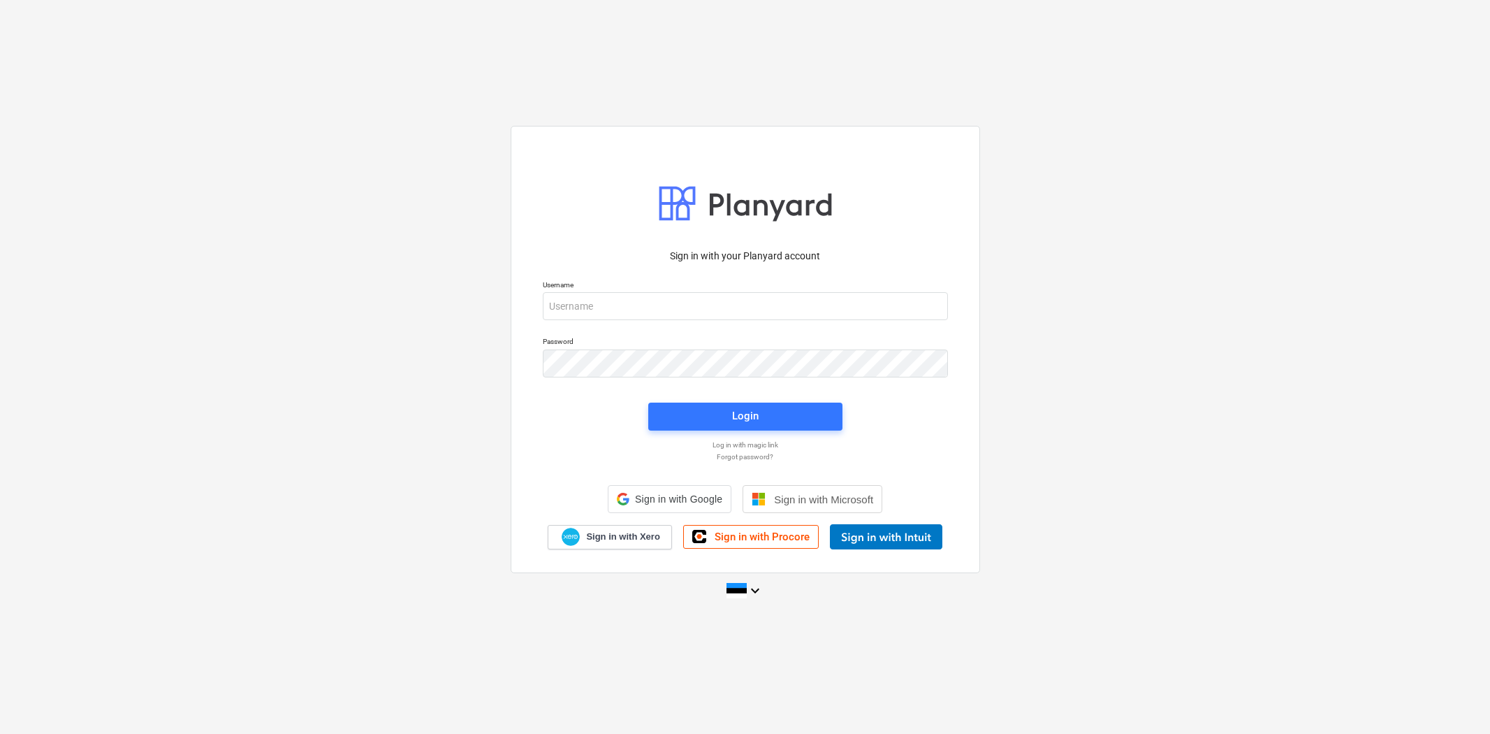 The height and width of the screenshot is (734, 1490). What do you see at coordinates (622, 537) in the screenshot?
I see `span: Sign in with Xero` at bounding box center [622, 537].